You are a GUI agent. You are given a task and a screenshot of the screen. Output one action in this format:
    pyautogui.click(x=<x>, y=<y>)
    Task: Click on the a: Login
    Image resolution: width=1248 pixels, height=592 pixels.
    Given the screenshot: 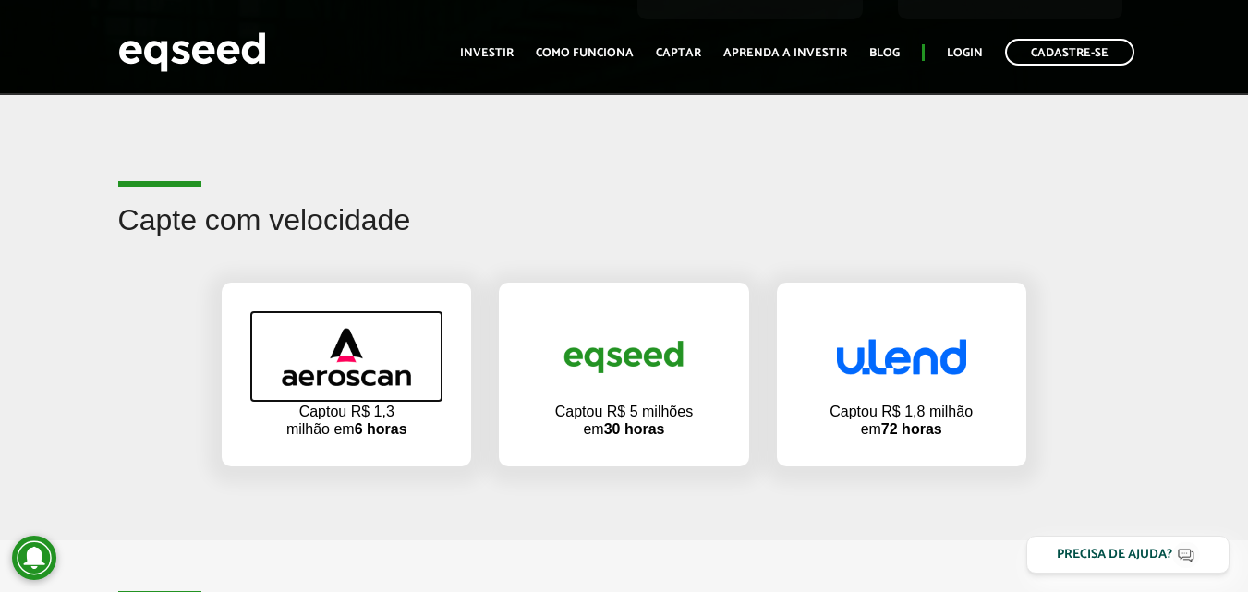 What is the action you would take?
    pyautogui.click(x=964, y=53)
    